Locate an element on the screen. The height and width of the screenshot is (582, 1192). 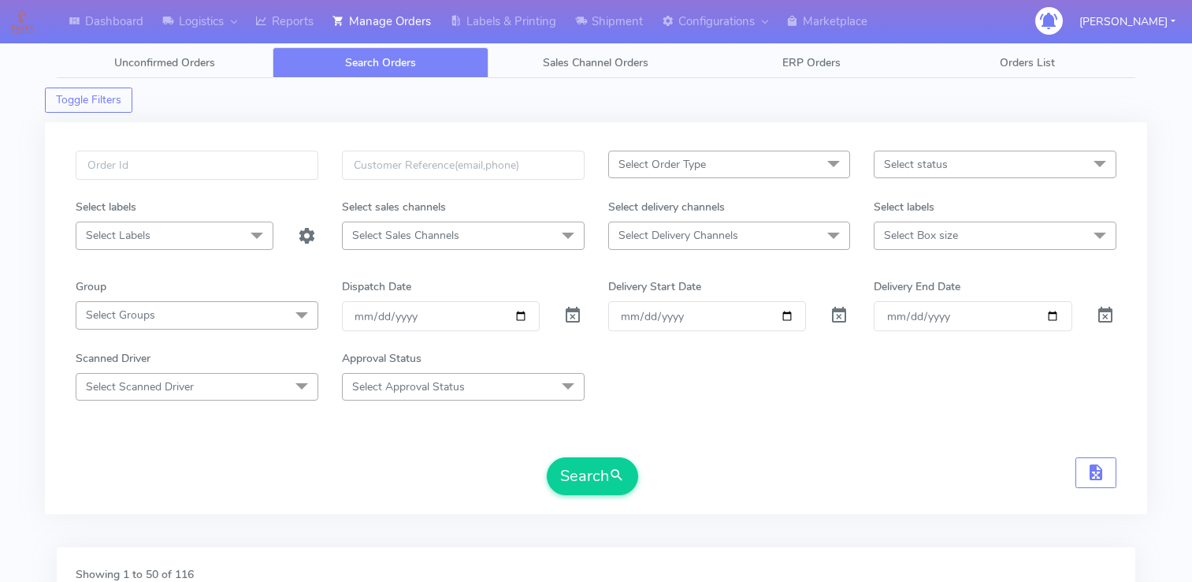
span: Select Scanned Driver is located at coordinates (140, 386).